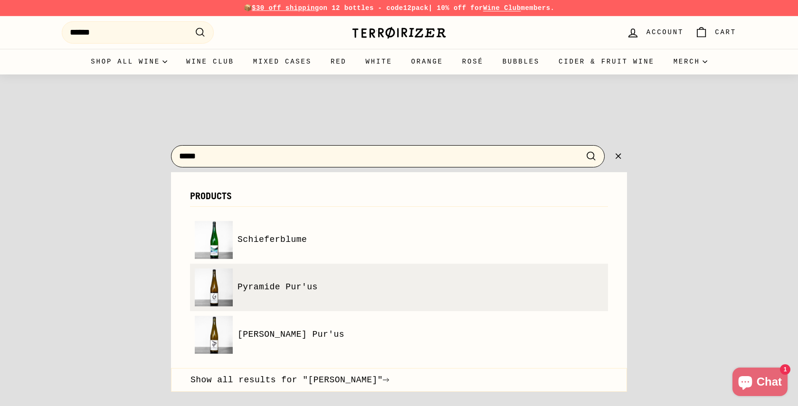 The image size is (798, 406). What do you see at coordinates (214, 288) in the screenshot?
I see `img: Pyramide Pur'us` at bounding box center [214, 288].